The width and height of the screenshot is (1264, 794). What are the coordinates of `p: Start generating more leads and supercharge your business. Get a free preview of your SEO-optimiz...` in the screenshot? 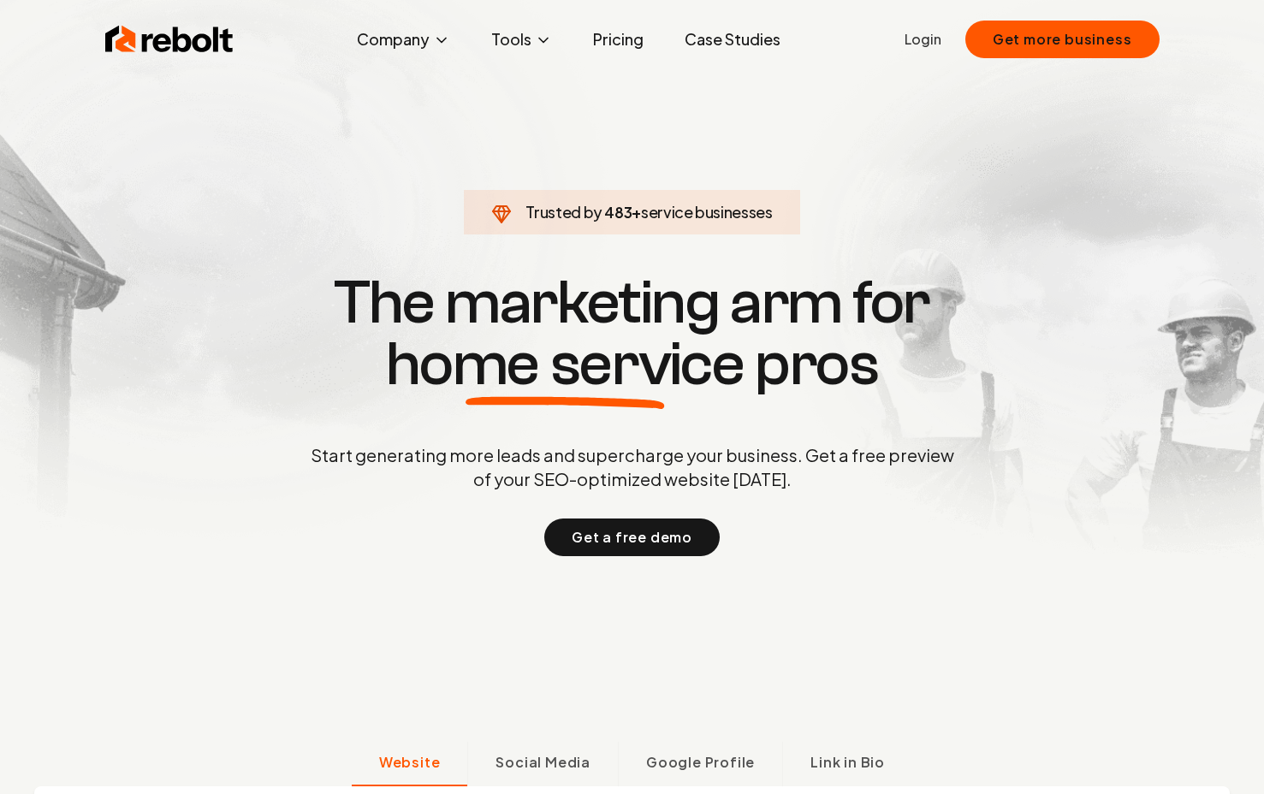 It's located at (633, 467).